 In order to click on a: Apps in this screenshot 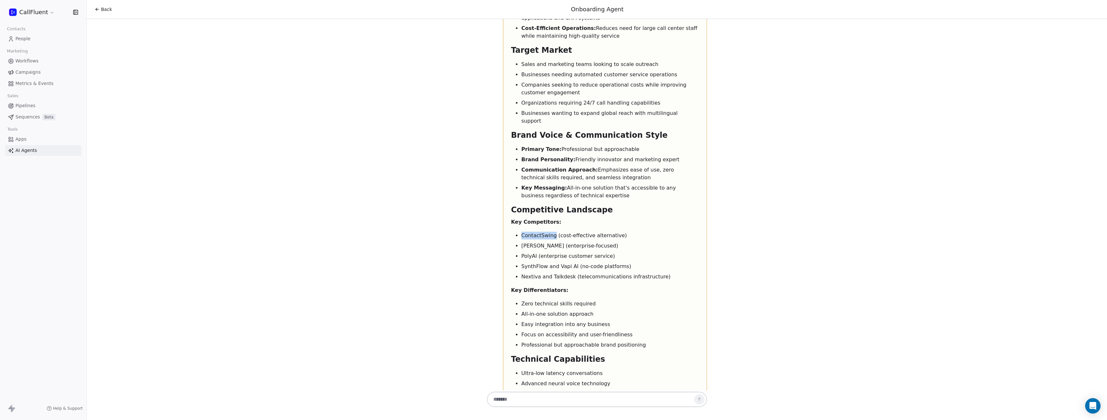, I will do `click(43, 139)`.